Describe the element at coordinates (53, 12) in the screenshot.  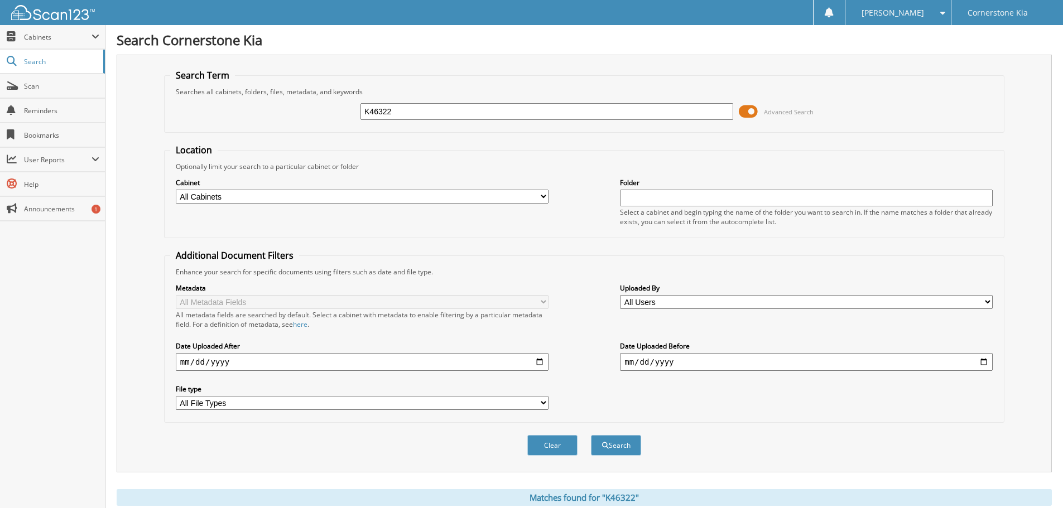
I see `img: scan123-logo-white.svg` at that location.